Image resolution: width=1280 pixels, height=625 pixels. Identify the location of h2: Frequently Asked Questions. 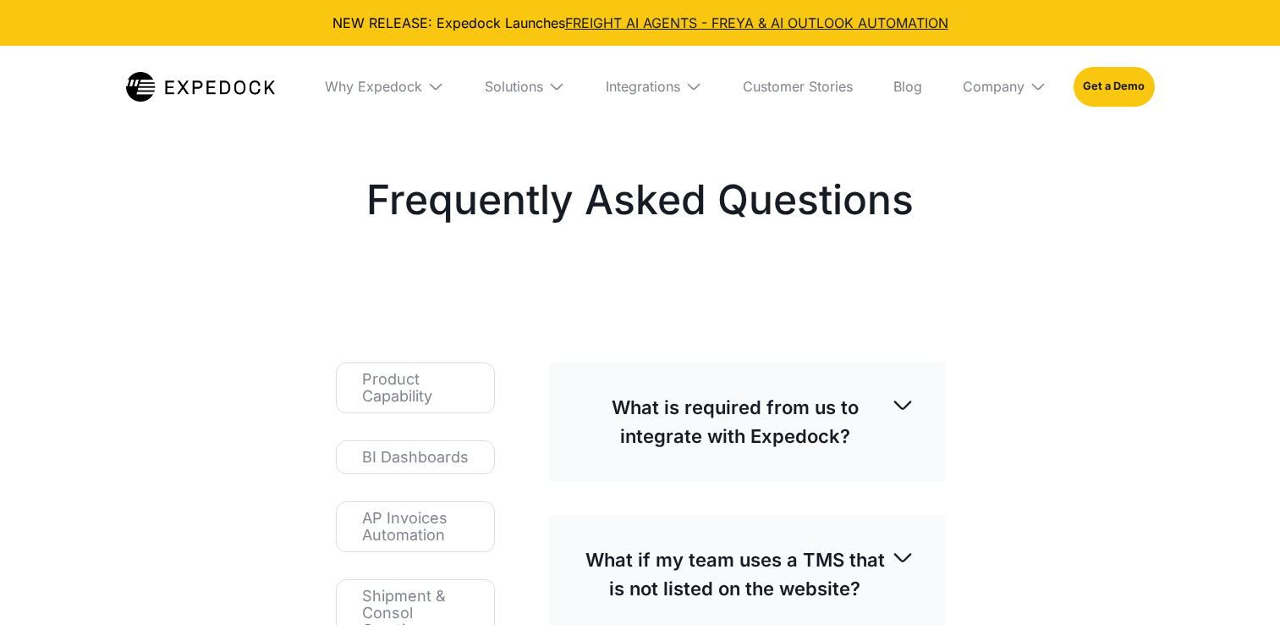
(640, 200).